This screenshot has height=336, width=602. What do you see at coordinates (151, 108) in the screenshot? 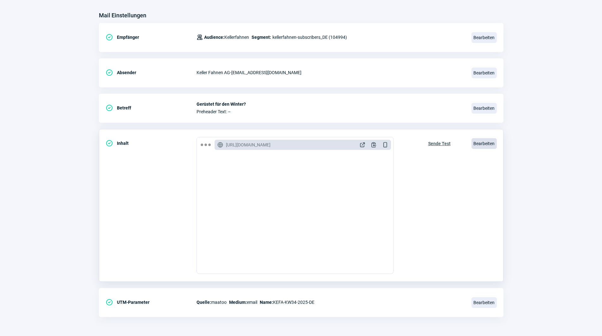
I see `div: Betreff` at bounding box center [151, 108].